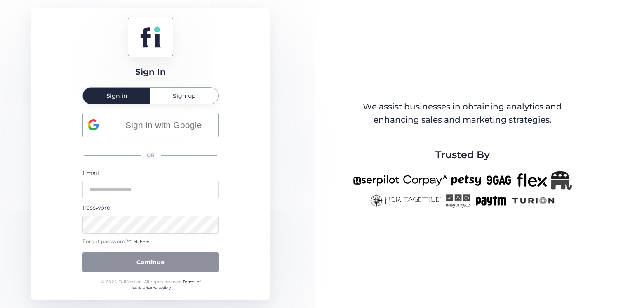 The width and height of the screenshot is (630, 308). What do you see at coordinates (117, 96) in the screenshot?
I see `span: Sign in` at bounding box center [117, 96].